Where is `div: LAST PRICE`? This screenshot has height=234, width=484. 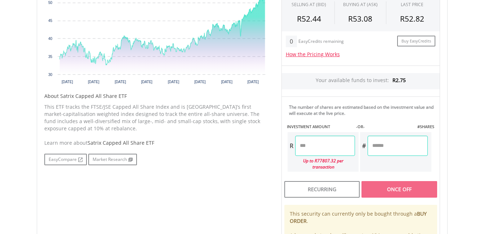 div: LAST PRICE is located at coordinates (412, 4).